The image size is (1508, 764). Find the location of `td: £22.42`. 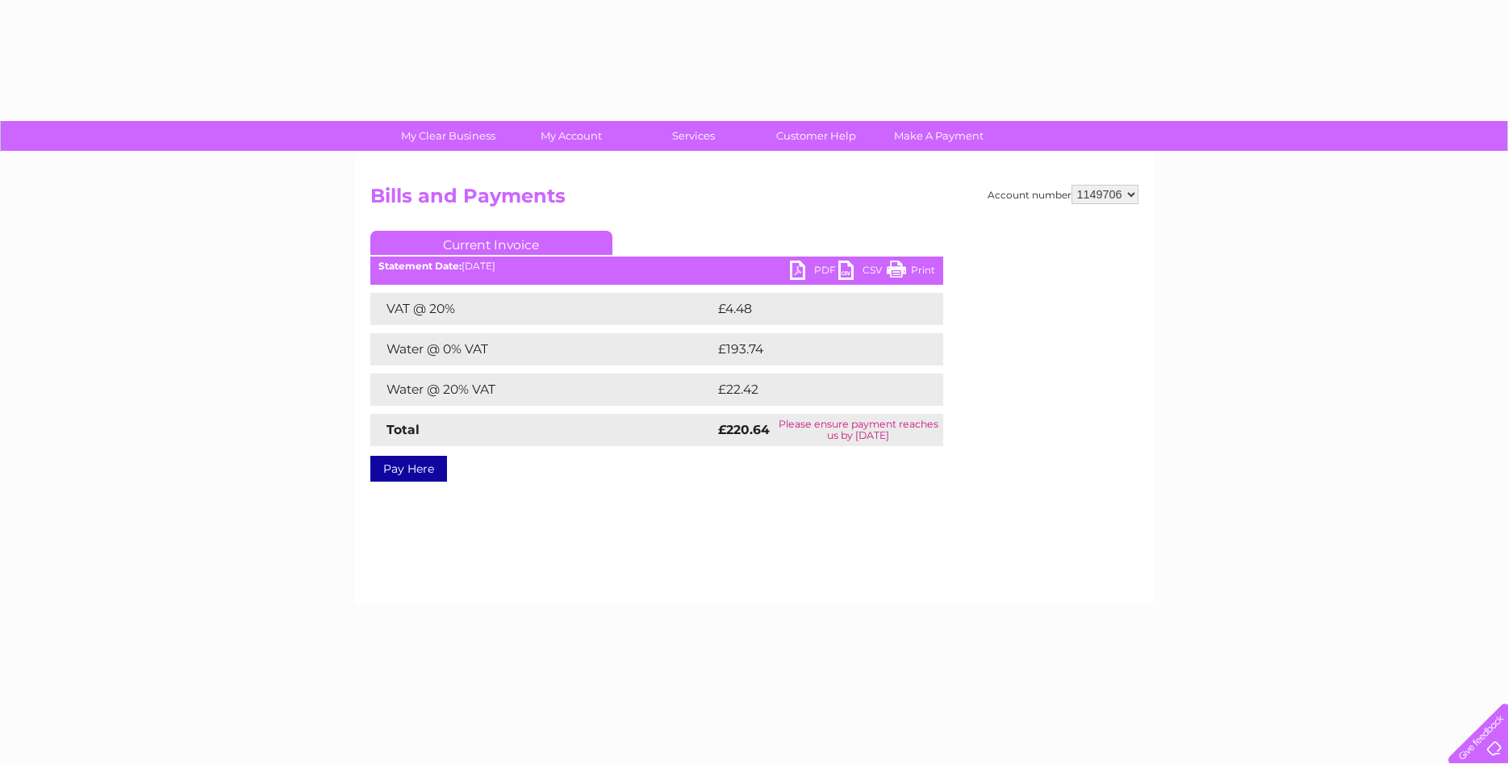

td: £22.42 is located at coordinates (812, 390).